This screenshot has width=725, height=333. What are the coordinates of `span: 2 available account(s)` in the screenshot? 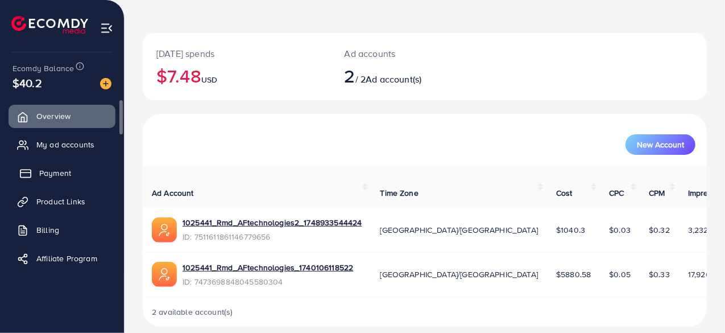 It's located at (192, 312).